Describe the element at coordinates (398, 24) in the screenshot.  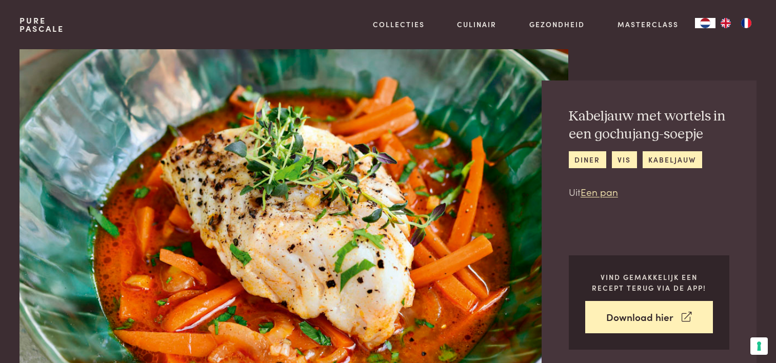
I see `a: Collecties` at that location.